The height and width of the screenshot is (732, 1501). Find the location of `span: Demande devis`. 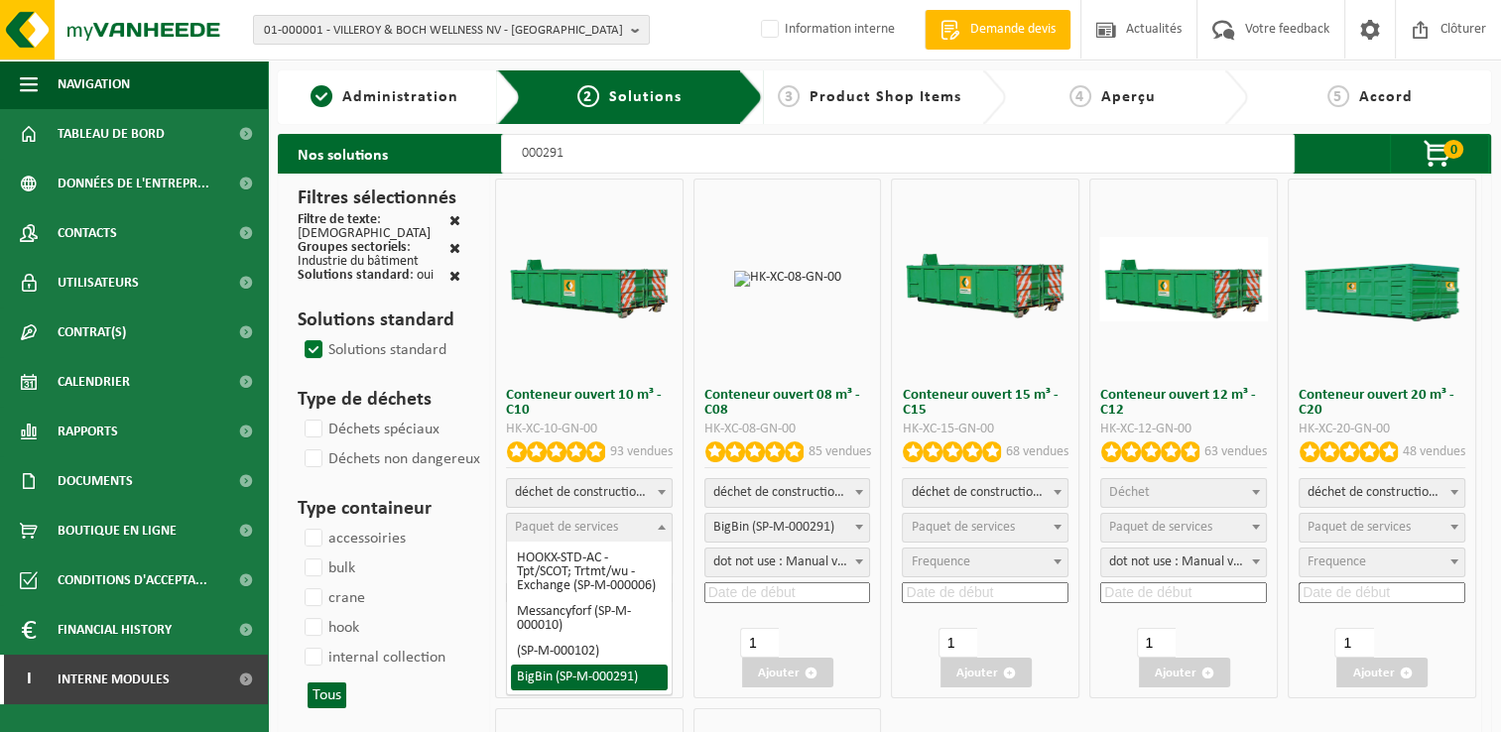

span: Demande devis is located at coordinates (1013, 30).